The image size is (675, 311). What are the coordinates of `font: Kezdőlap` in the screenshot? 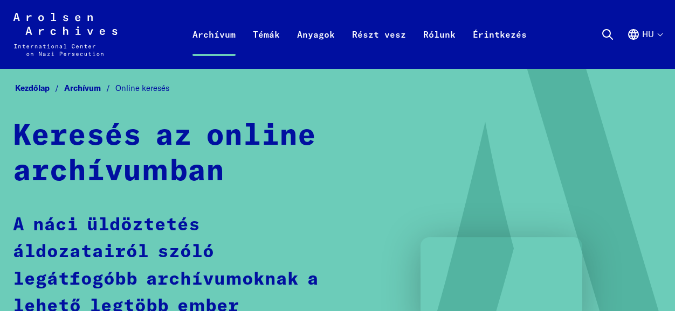 It's located at (32, 88).